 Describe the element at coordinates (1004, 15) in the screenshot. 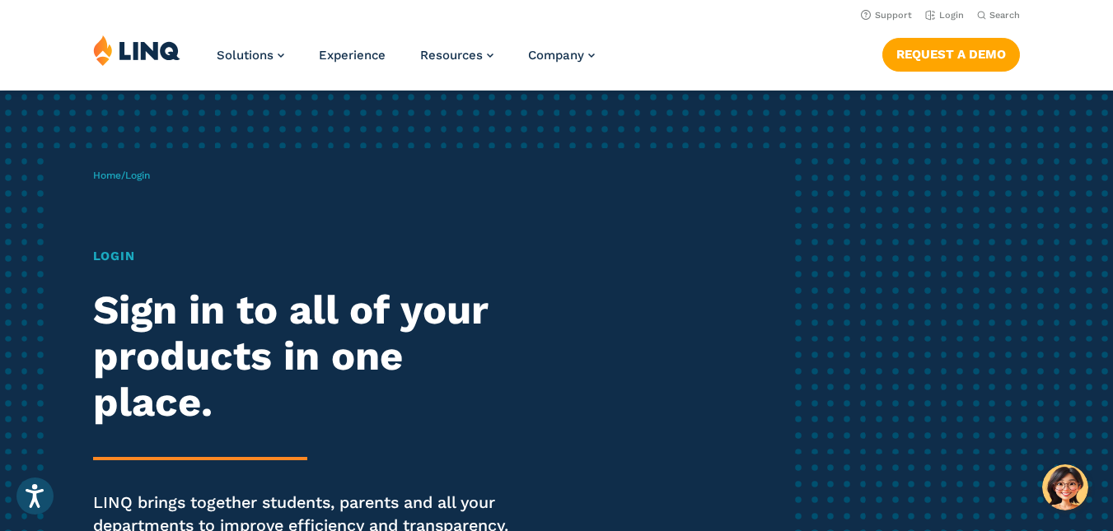

I see `span: Search` at that location.